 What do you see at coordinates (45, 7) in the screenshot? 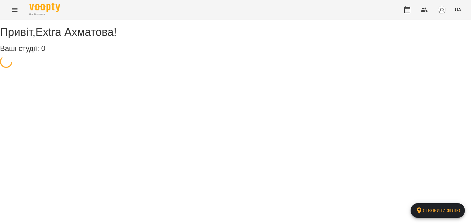
I see `img: Voopty Logo` at bounding box center [45, 7].